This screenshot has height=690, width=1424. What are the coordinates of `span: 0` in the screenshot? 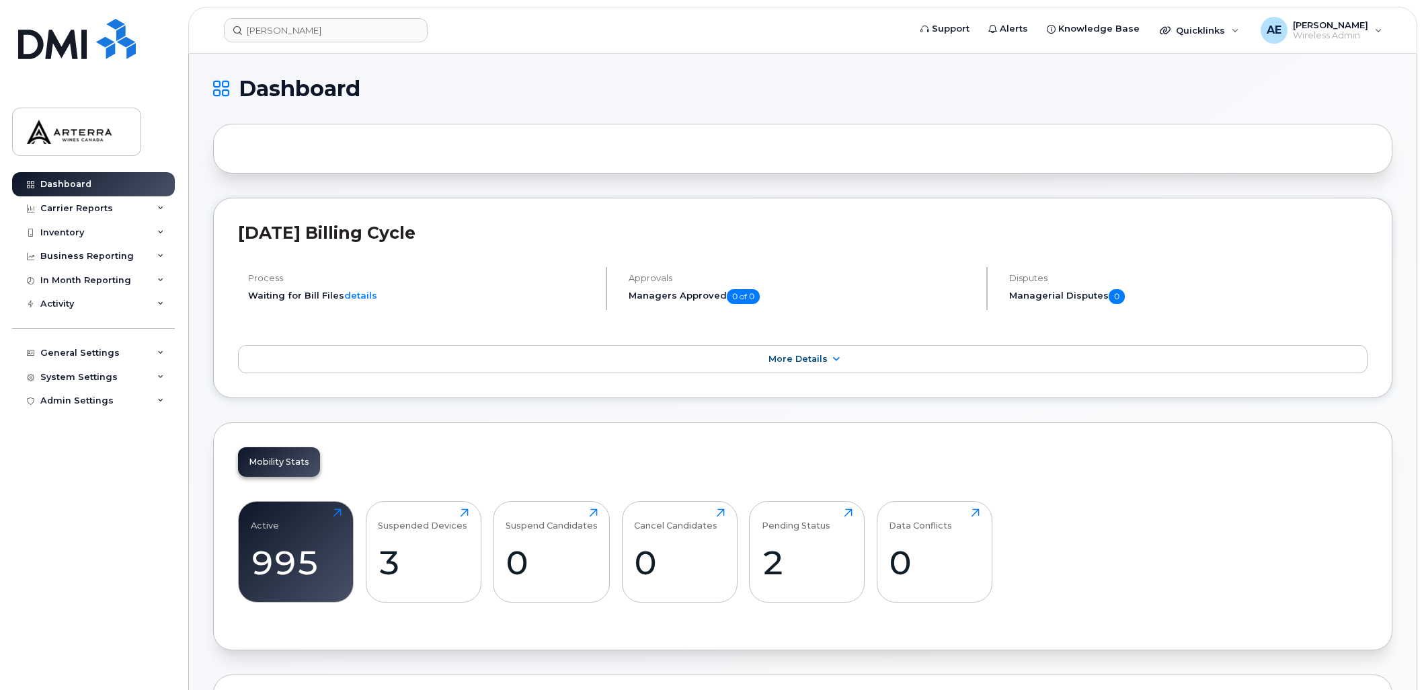 It's located at (1116, 296).